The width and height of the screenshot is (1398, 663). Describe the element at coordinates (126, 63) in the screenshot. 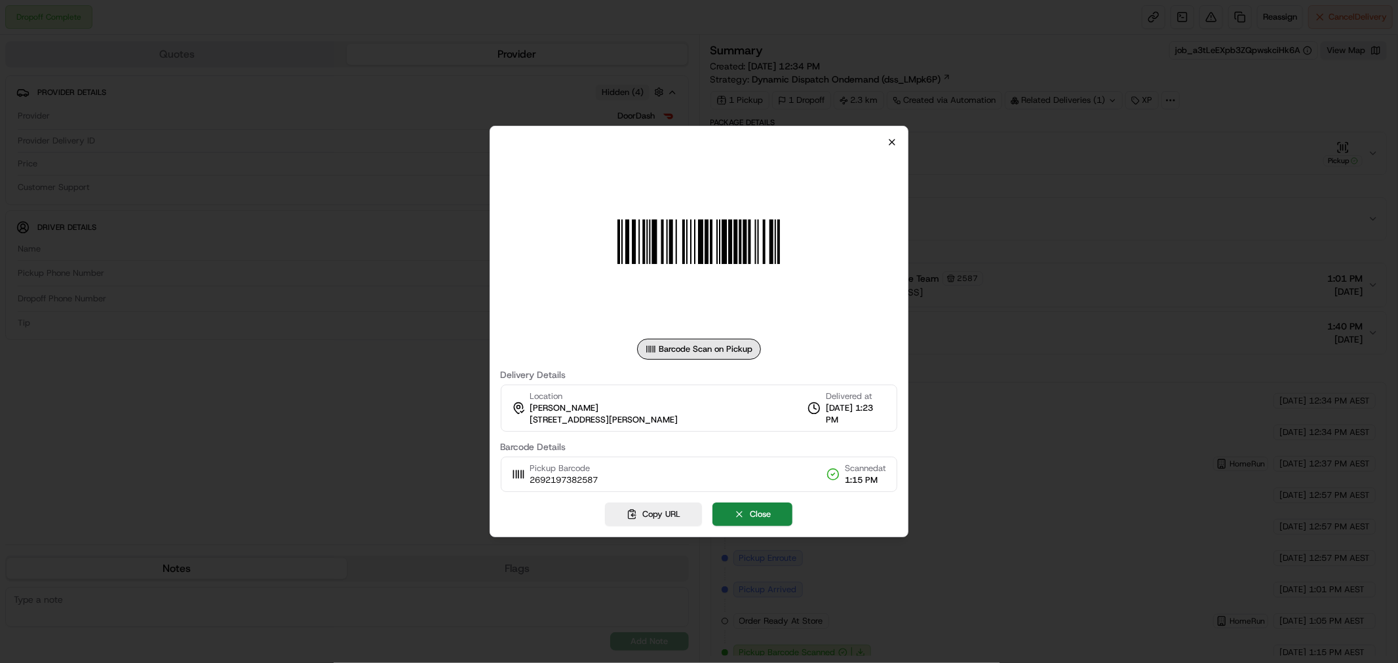

I see `p: Welcome 👋` at that location.